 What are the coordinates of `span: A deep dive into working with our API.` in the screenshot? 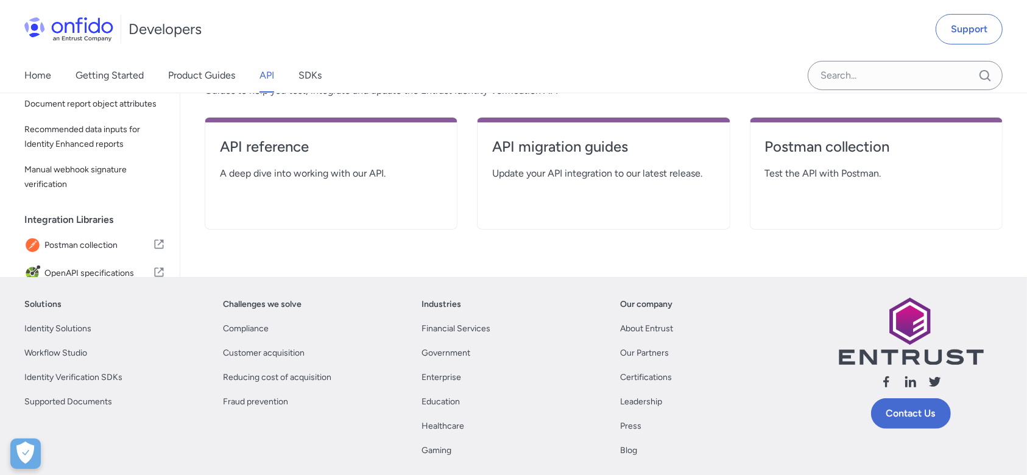 It's located at (331, 174).